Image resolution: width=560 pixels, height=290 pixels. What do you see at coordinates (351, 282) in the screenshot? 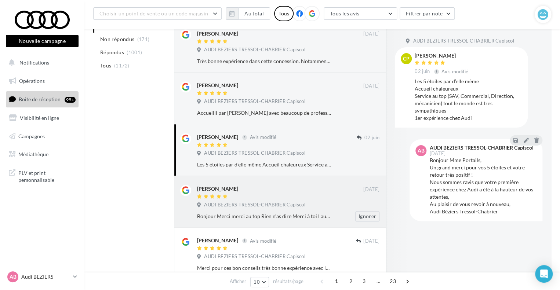
I see `span: 2` at bounding box center [351, 282].